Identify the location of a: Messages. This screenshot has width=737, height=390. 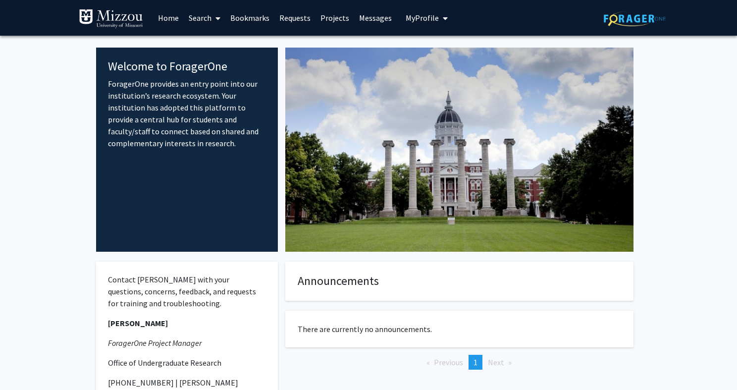
(376, 18).